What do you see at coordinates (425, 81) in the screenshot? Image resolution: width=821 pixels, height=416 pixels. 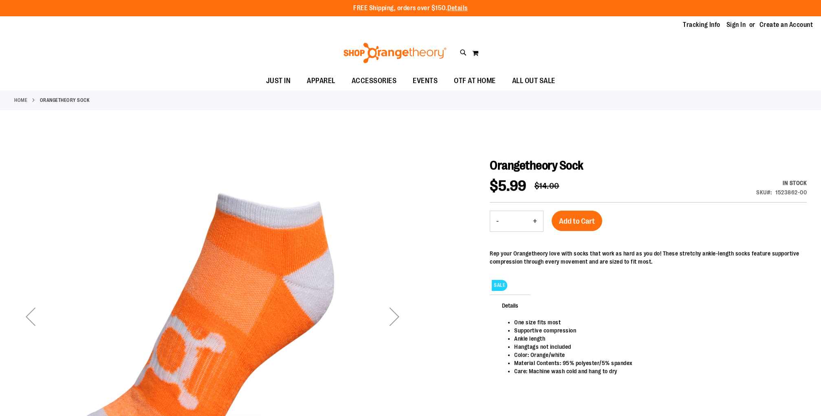 I see `span: EVENTS` at bounding box center [425, 81].